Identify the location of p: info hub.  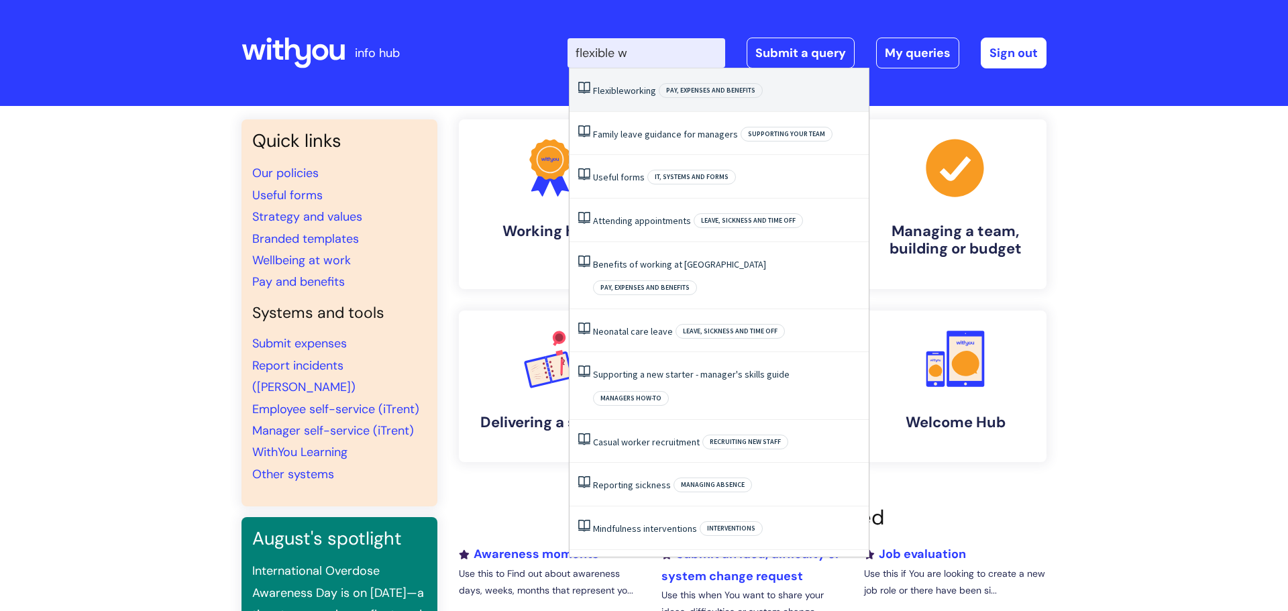
(377, 53).